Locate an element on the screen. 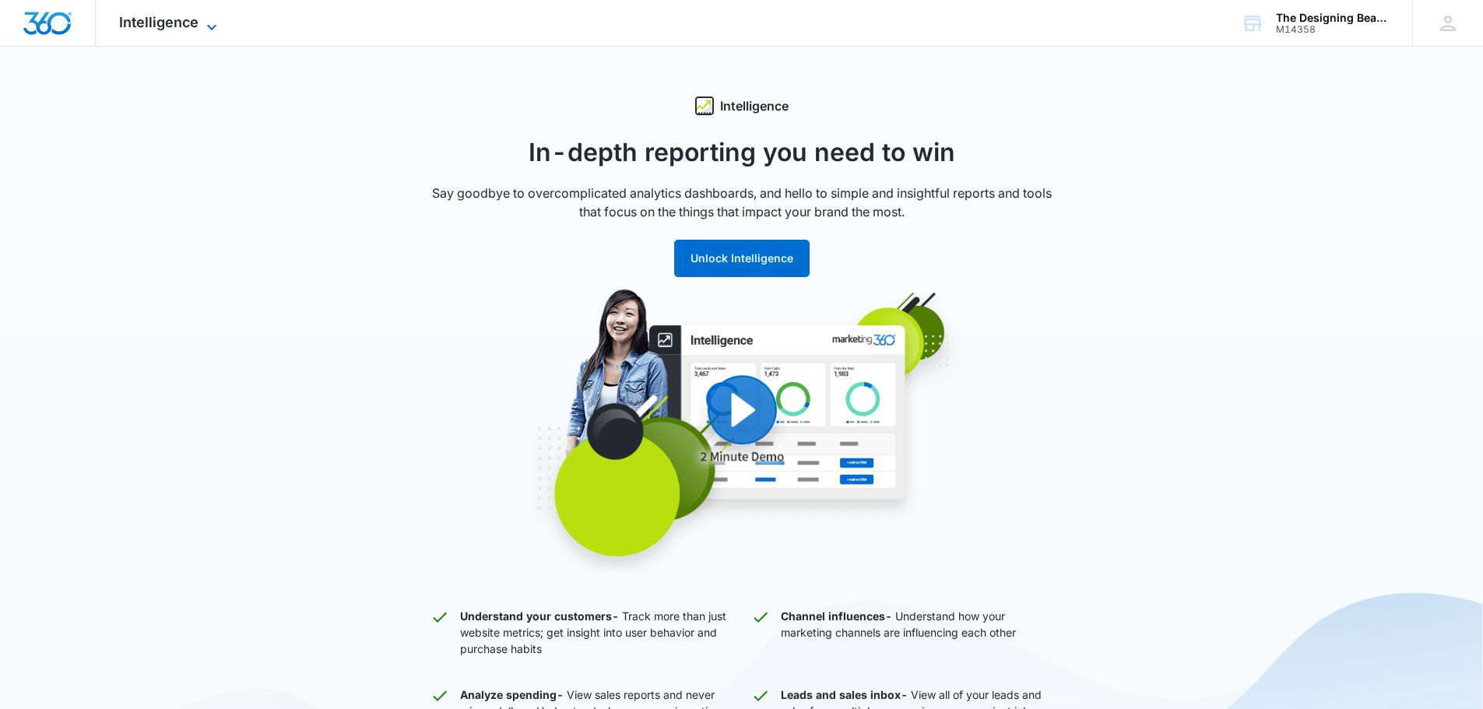 The height and width of the screenshot is (709, 1483). span: Intelligence is located at coordinates (159, 22).